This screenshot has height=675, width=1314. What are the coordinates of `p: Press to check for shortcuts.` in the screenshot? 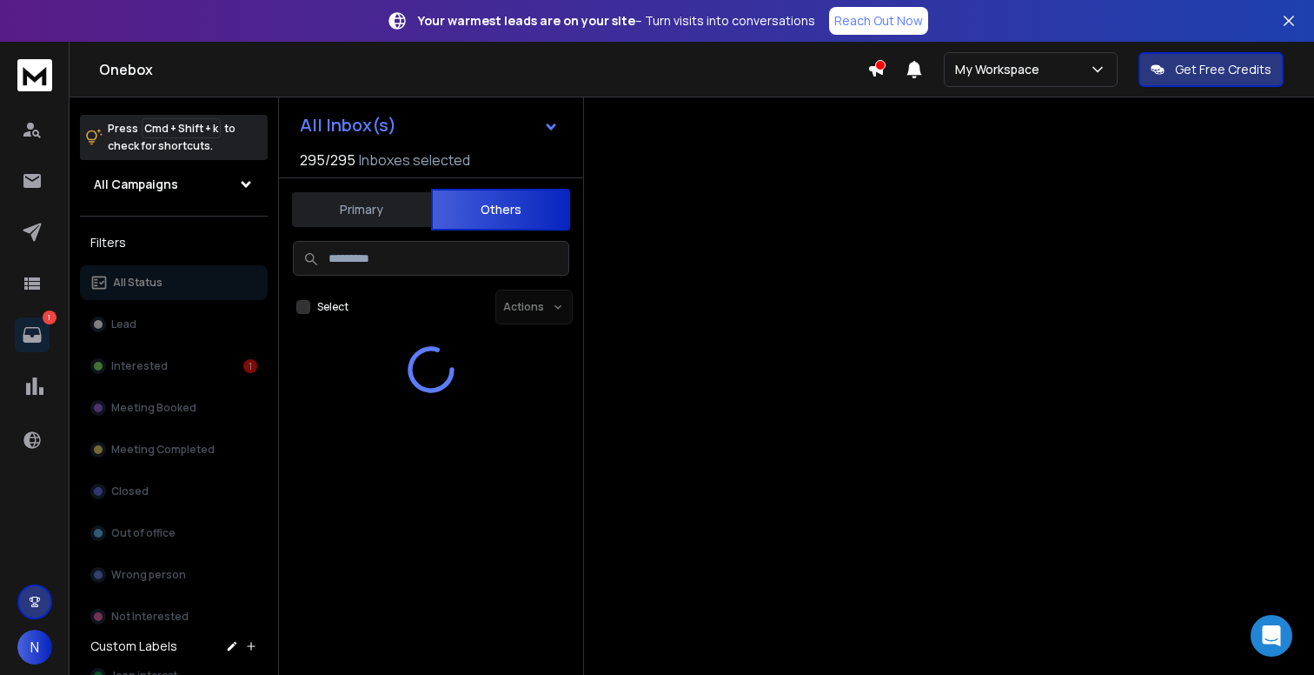 It's located at (171, 137).